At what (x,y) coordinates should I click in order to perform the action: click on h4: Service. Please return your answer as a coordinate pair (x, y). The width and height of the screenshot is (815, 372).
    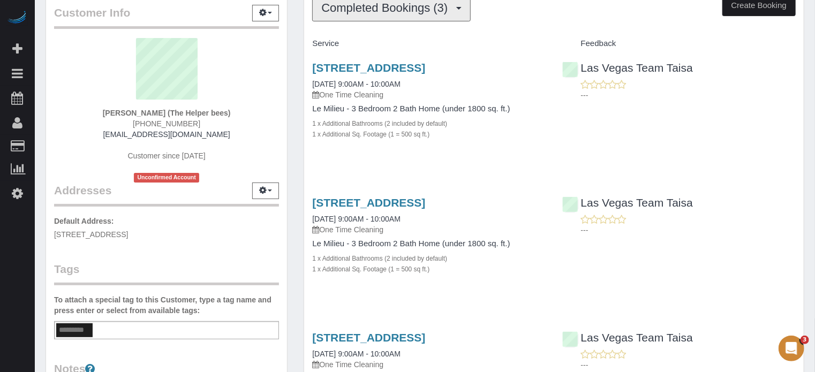
    Looking at the image, I should click on (429, 43).